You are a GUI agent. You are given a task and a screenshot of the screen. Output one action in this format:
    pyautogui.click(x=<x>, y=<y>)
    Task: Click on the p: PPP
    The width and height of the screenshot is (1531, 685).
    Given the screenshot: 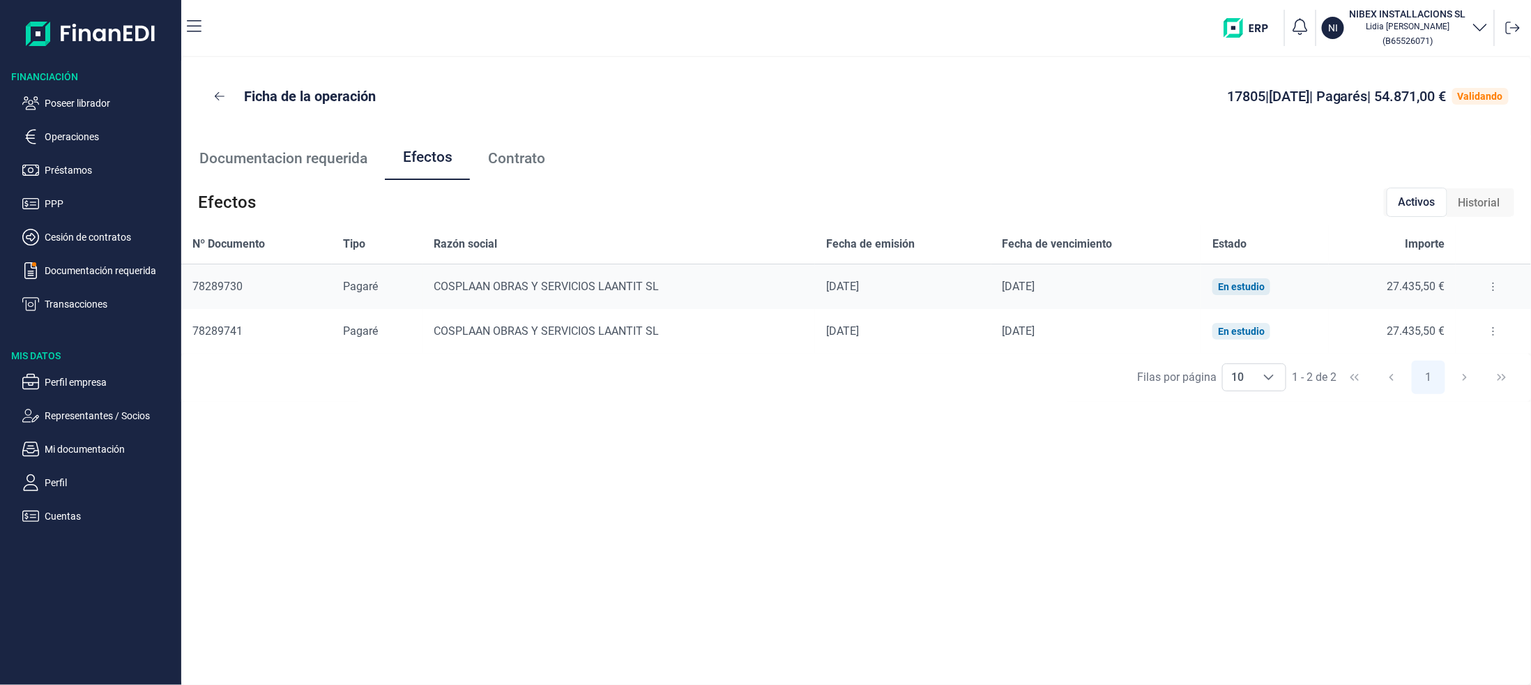 What is the action you would take?
    pyautogui.click(x=110, y=204)
    